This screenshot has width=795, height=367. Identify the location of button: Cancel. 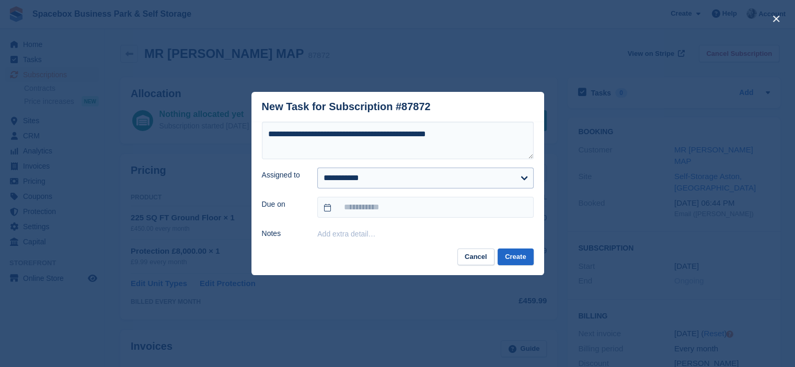
(476, 257).